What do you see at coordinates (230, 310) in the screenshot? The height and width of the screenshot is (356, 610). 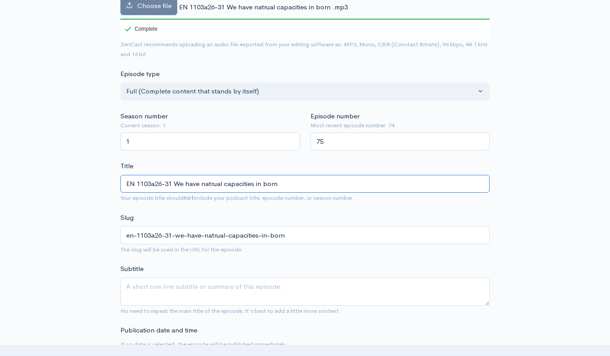 I see `small: No need to repeat the main title of the episode, it's best to add a little more context.` at bounding box center [230, 310].